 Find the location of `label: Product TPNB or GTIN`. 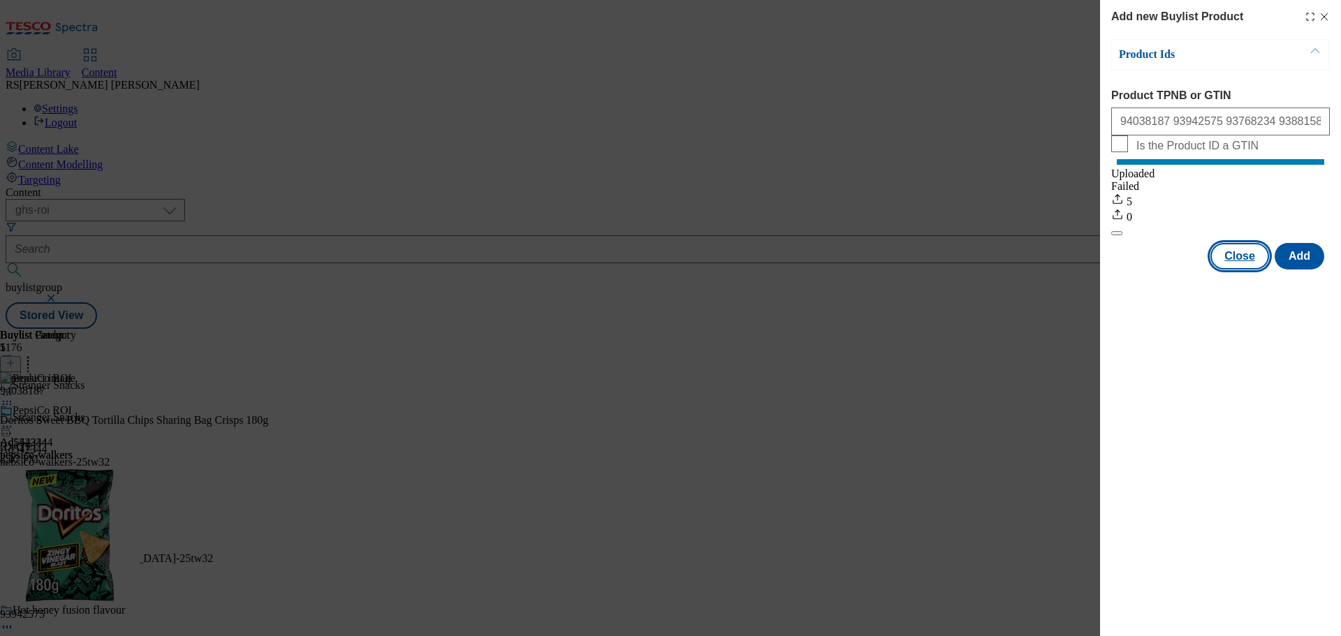

label: Product TPNB or GTIN is located at coordinates (1220, 96).